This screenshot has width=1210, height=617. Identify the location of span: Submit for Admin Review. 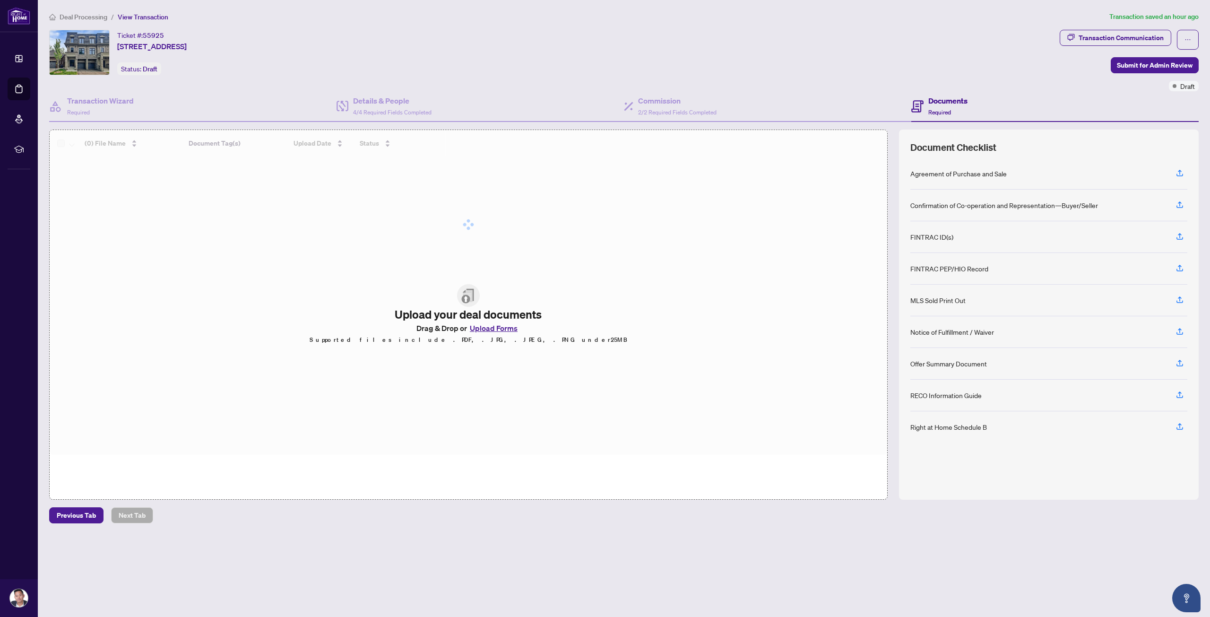
(1155, 65).